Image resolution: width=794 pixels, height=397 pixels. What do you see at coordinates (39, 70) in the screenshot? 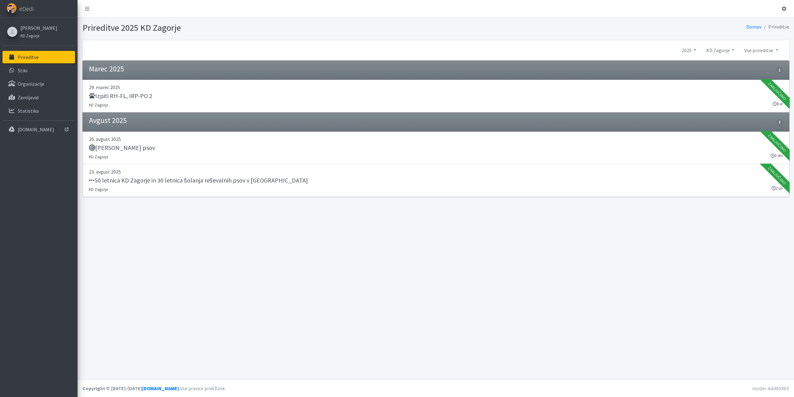
I see `a: Stiki` at bounding box center [39, 70].